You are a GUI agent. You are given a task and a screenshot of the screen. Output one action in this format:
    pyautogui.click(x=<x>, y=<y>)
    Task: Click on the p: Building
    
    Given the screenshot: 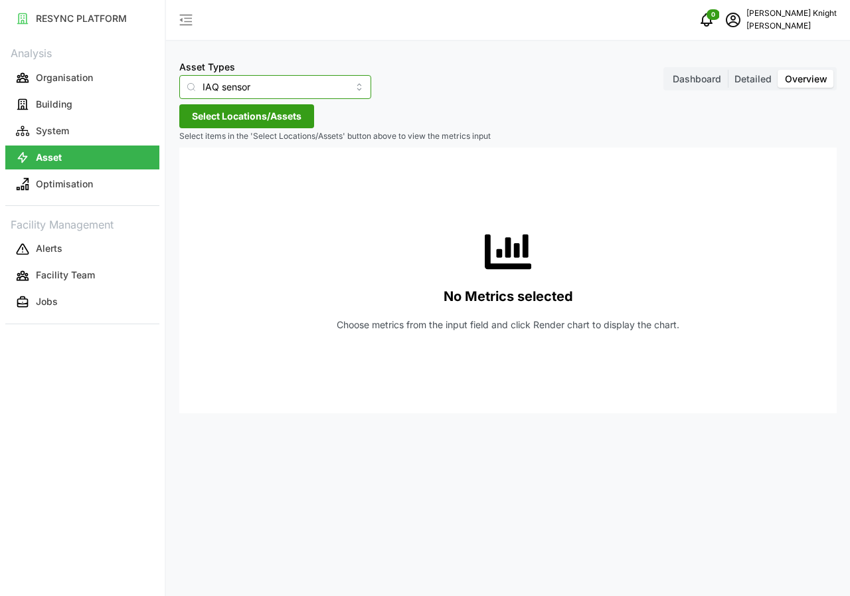 What is the action you would take?
    pyautogui.click(x=54, y=104)
    